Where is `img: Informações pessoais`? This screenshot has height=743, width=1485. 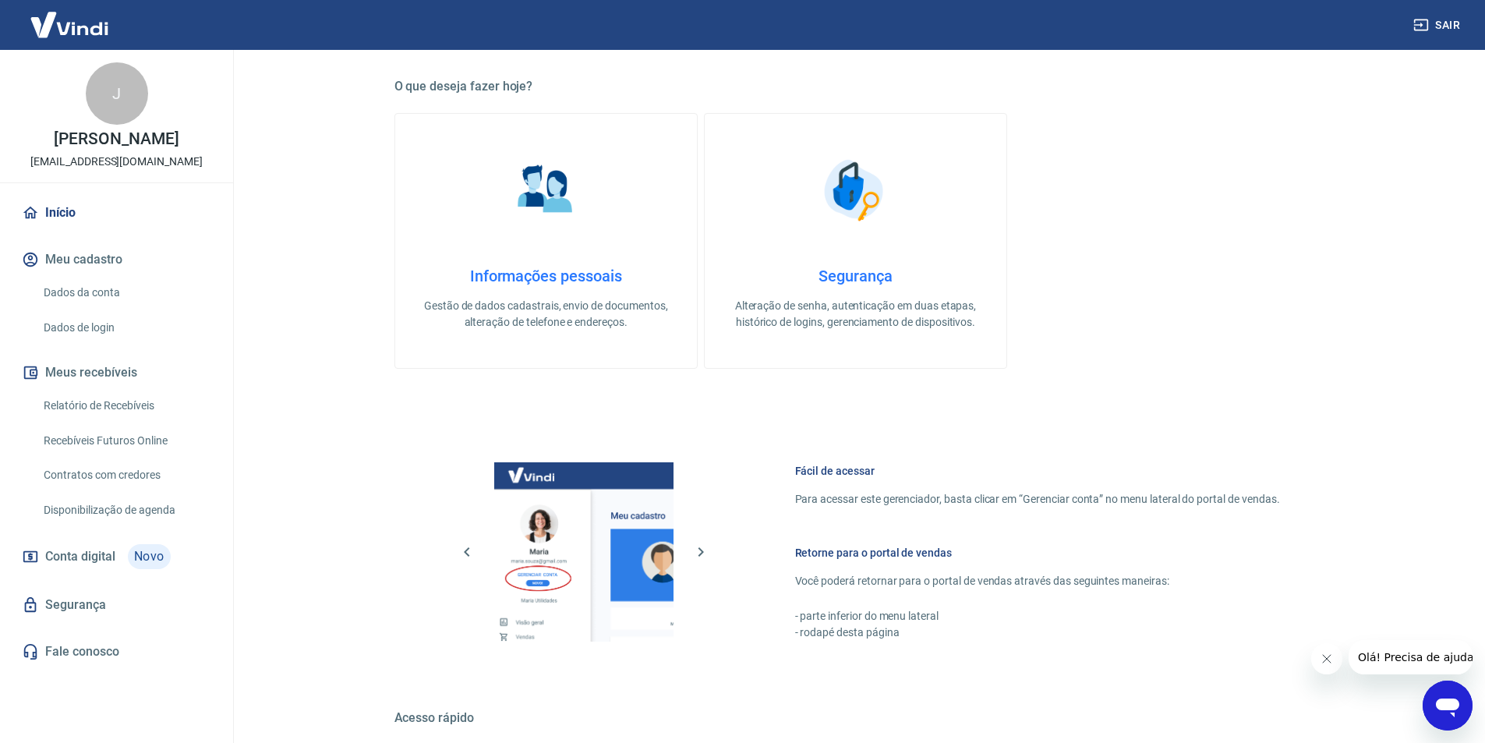
img: Informações pessoais is located at coordinates (546, 190).